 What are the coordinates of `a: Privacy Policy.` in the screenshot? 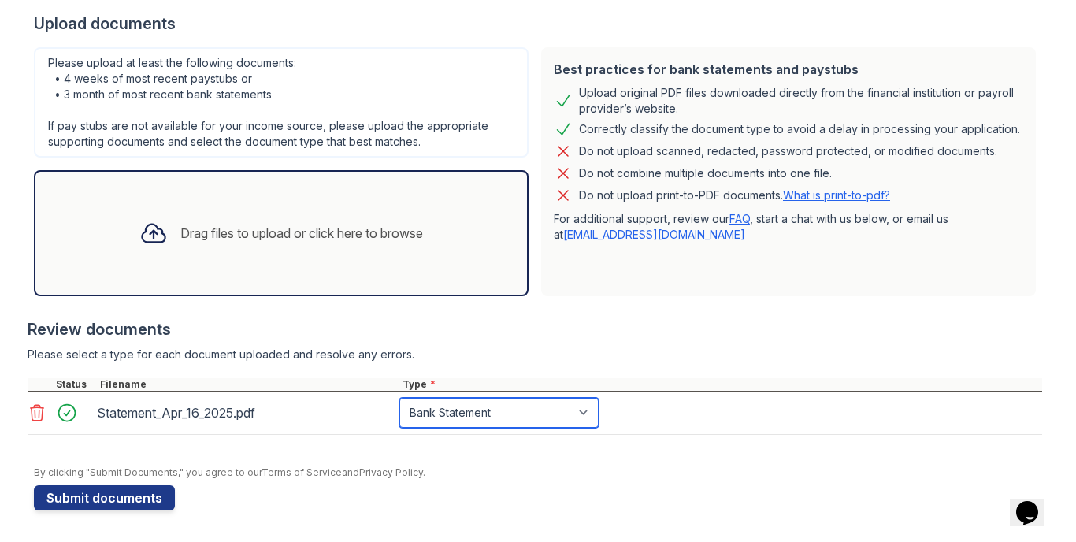 It's located at (392, 472).